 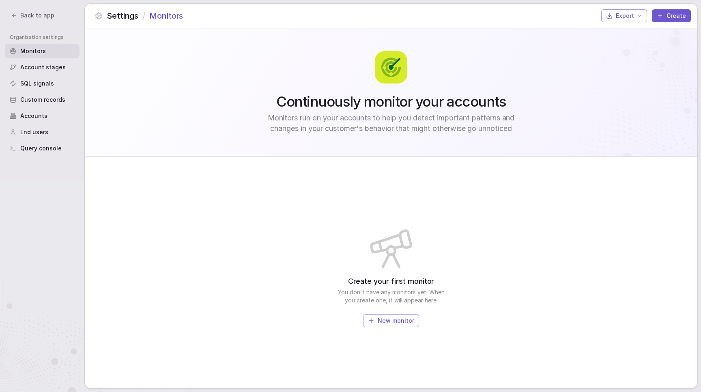 What do you see at coordinates (37, 15) in the screenshot?
I see `span: Back to app` at bounding box center [37, 15].